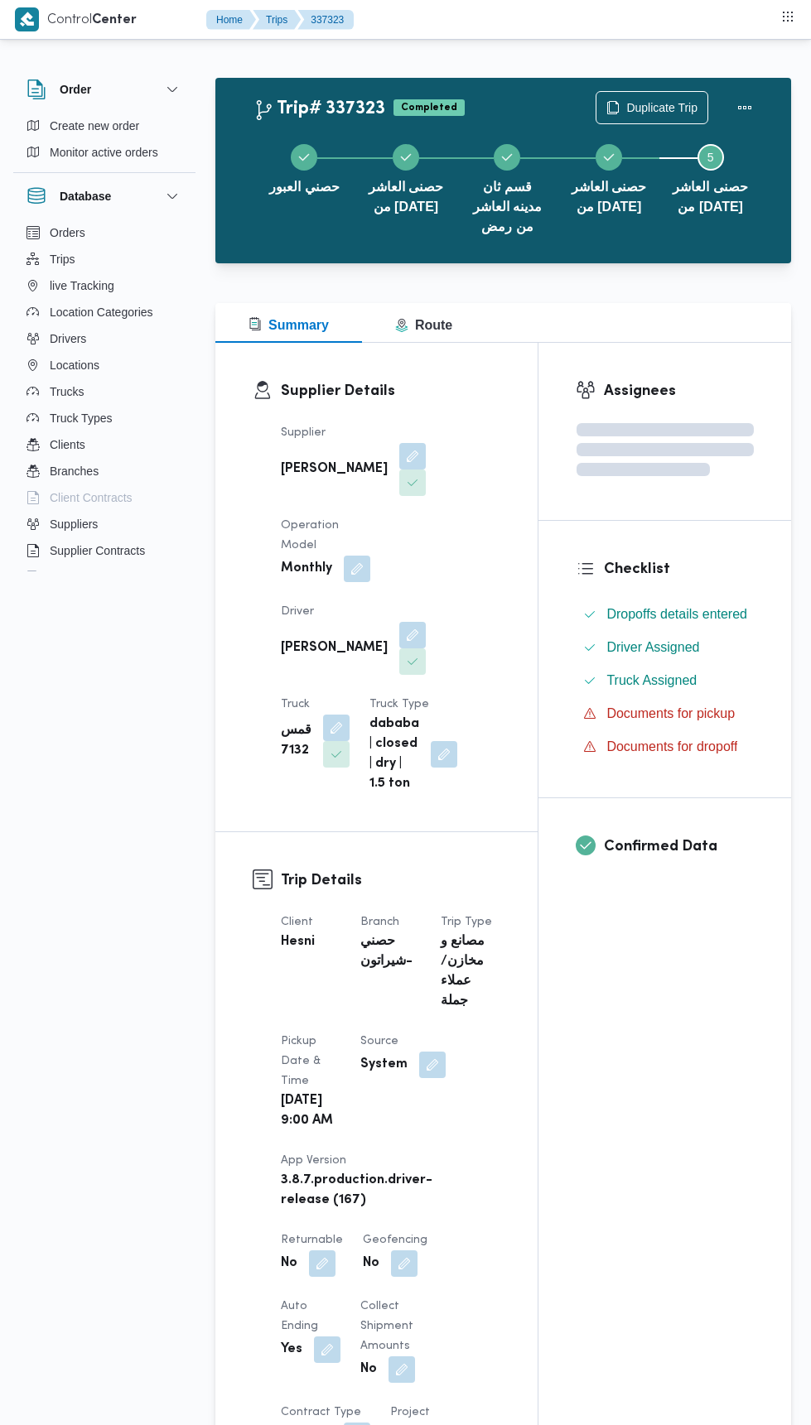 This screenshot has height=1425, width=811. Describe the element at coordinates (104, 196) in the screenshot. I see `button: Database` at that location.